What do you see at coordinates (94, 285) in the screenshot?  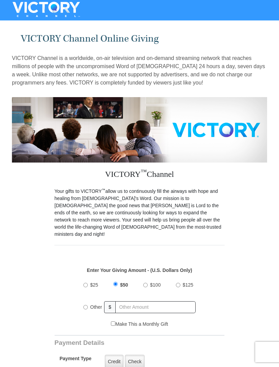 I see `span: $25` at bounding box center [94, 285].